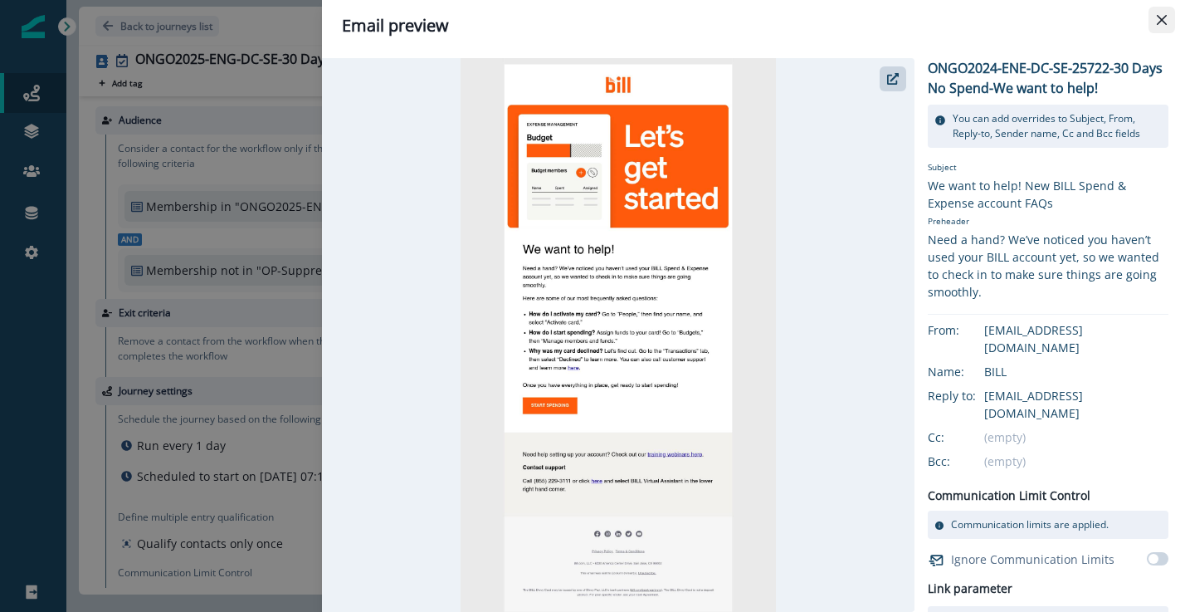 This screenshot has width=1185, height=612. Describe the element at coordinates (970, 371) in the screenshot. I see `div: Name:` at that location.